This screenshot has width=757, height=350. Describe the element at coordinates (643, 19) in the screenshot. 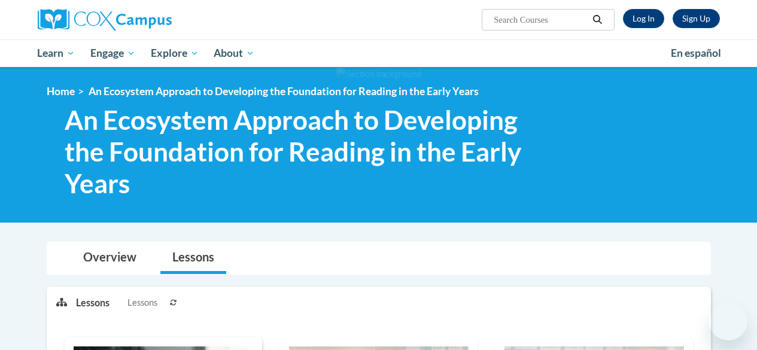

I see `a: Log In` at that location.